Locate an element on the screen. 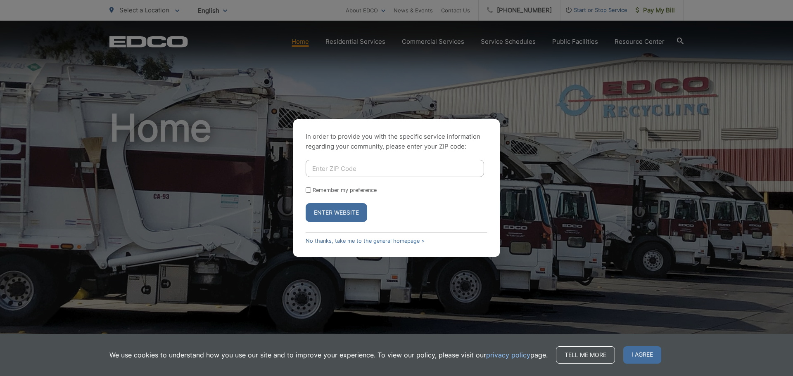 The height and width of the screenshot is (376, 793). a: No thanks, take me to the general homepage > is located at coordinates (365, 241).